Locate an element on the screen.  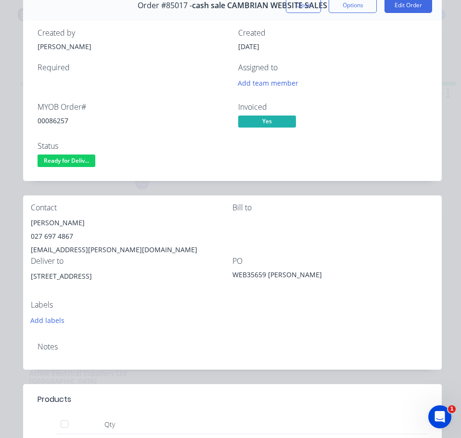
div: Bill to is located at coordinates (333, 207).